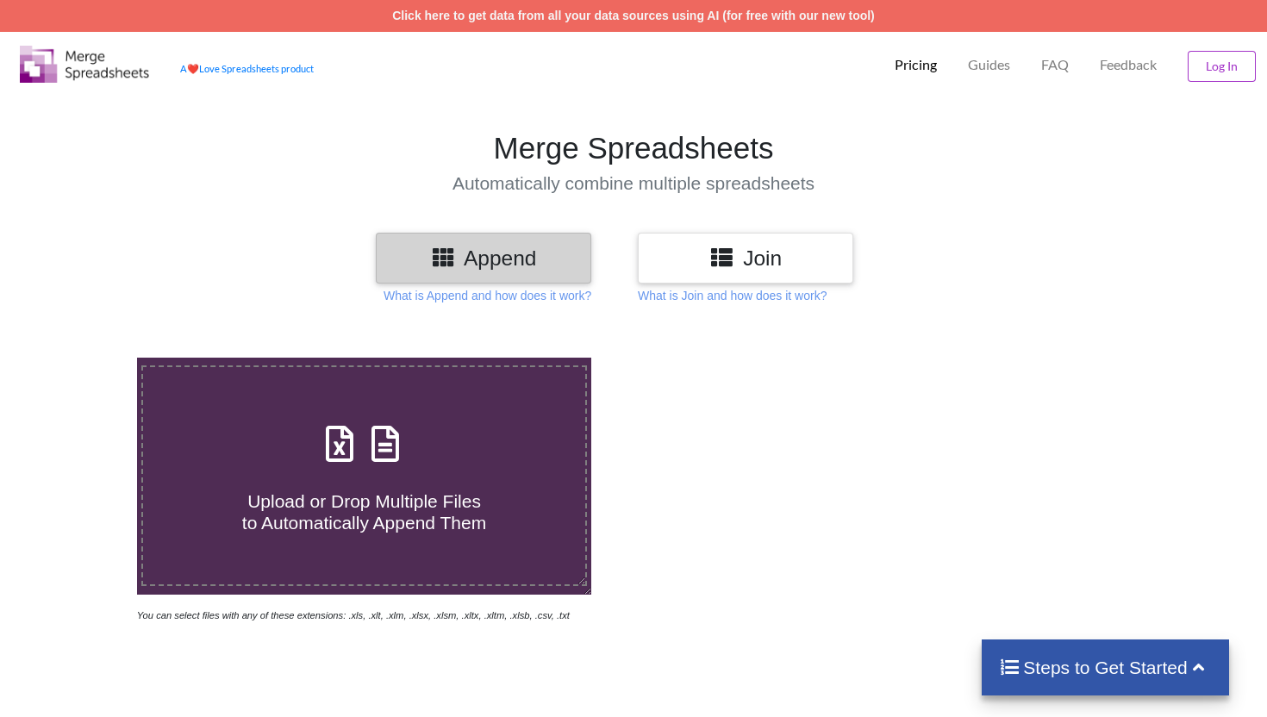  Describe the element at coordinates (915, 65) in the screenshot. I see `p: Pricing` at that location.